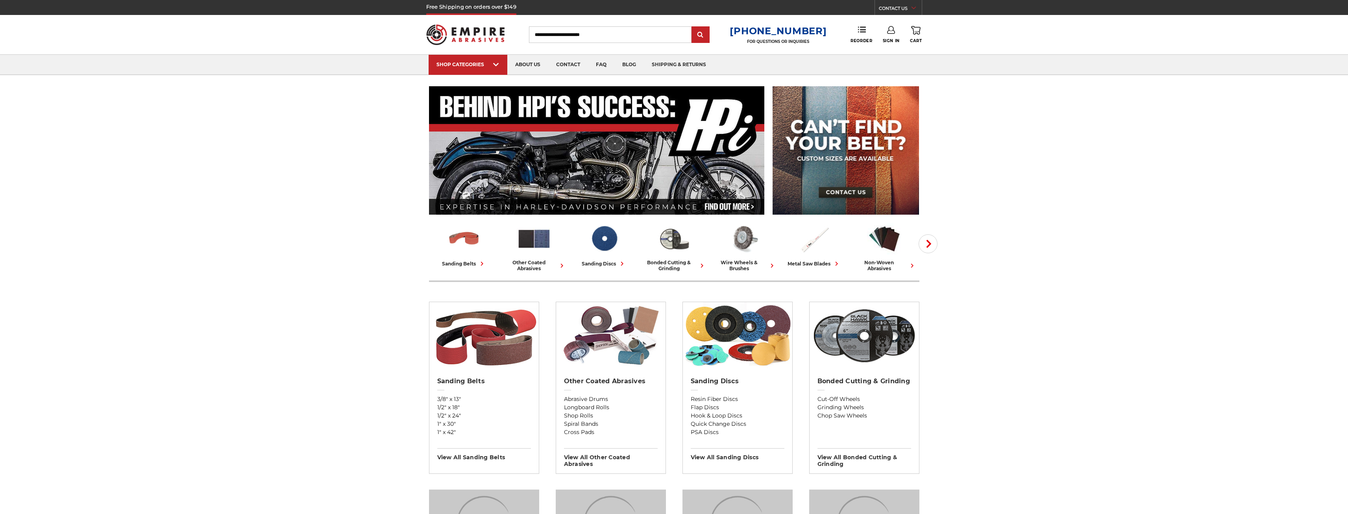  Describe the element at coordinates (534, 265) in the screenshot. I see `div: other coated abrasives` at that location.